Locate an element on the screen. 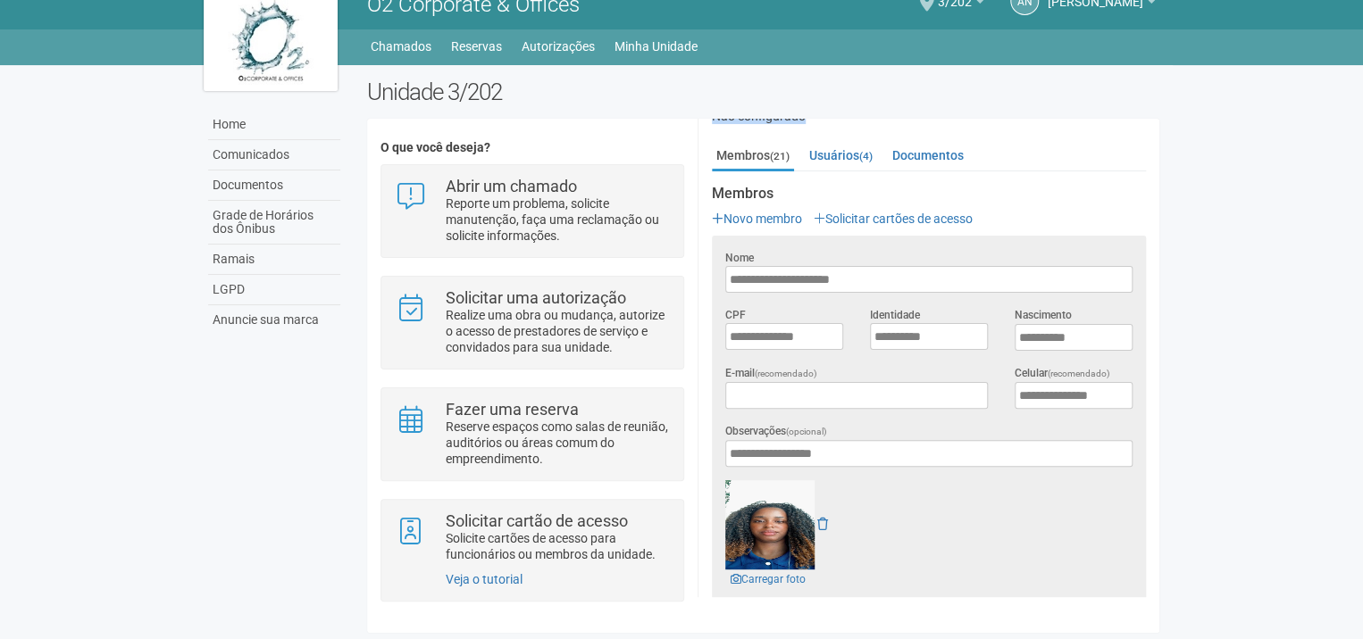 The width and height of the screenshot is (1363, 639). a: Solicitar cartões de acesso is located at coordinates (893, 219).